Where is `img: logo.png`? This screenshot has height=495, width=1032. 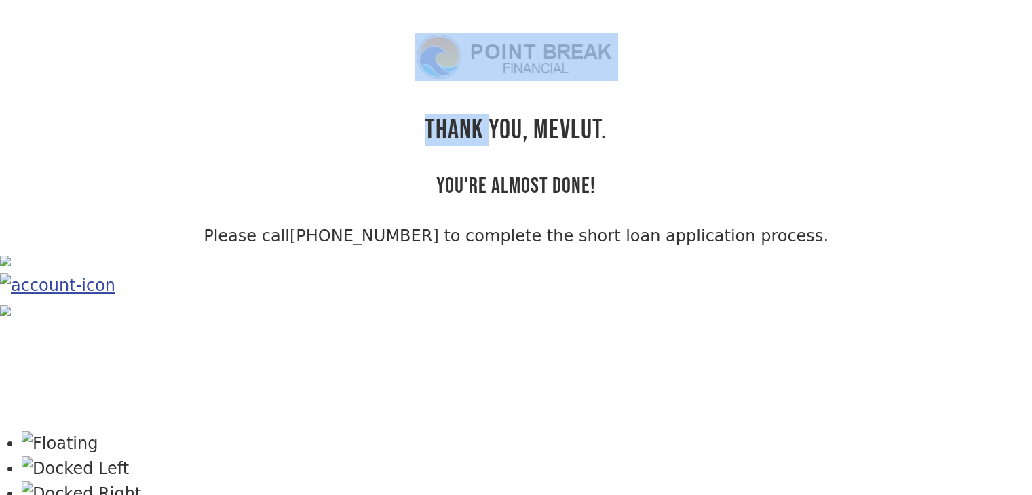 img: logo.png is located at coordinates (516, 57).